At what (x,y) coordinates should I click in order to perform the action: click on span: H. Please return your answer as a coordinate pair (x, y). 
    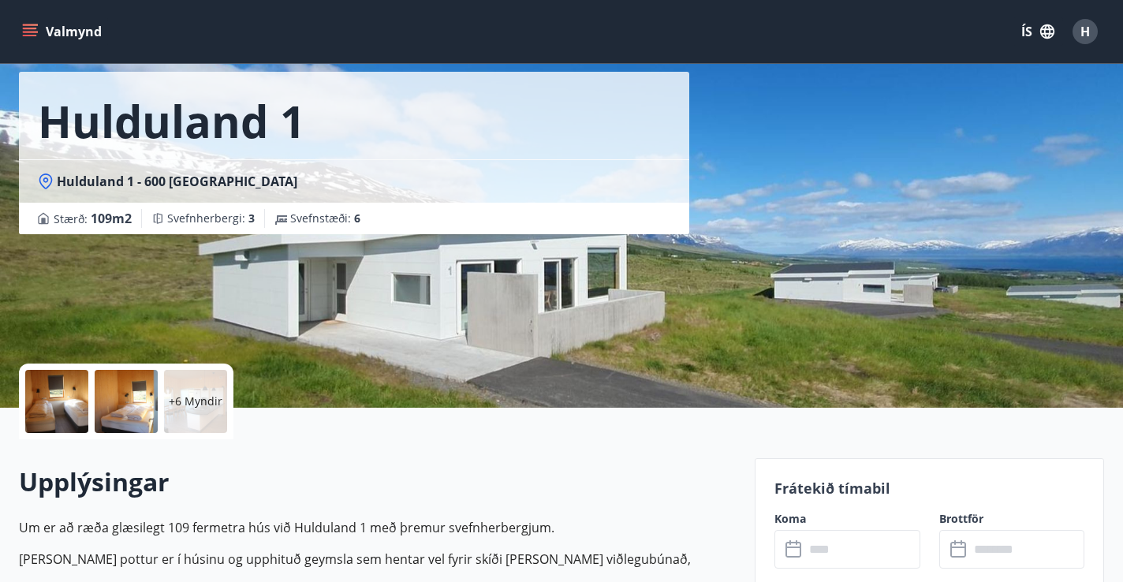
    Looking at the image, I should click on (1085, 32).